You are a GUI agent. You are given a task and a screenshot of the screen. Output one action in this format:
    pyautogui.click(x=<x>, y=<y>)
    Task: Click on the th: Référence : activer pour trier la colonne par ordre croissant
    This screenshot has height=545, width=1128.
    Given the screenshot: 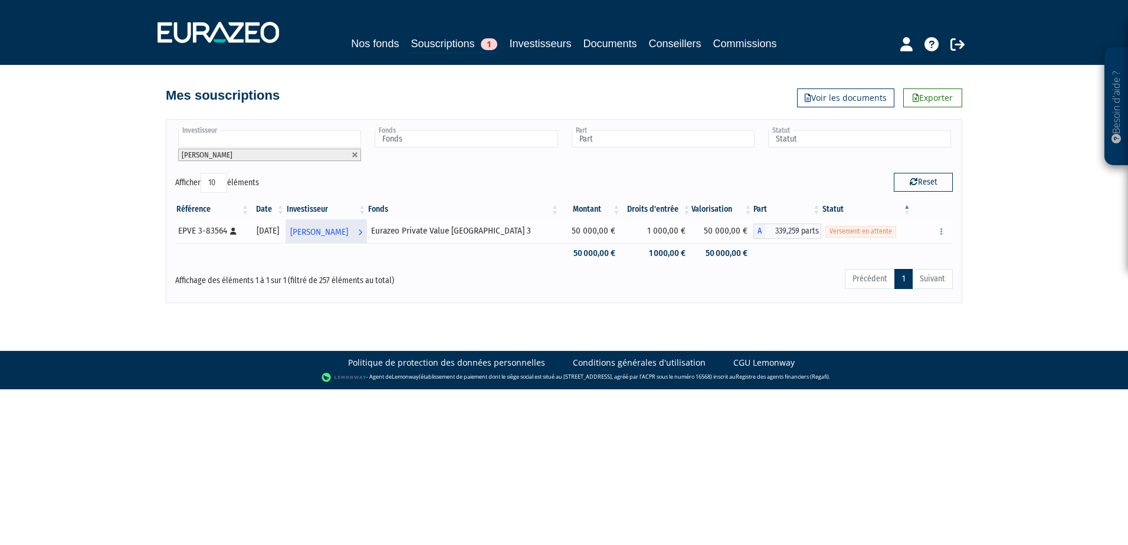 What is the action you would take?
    pyautogui.click(x=212, y=210)
    